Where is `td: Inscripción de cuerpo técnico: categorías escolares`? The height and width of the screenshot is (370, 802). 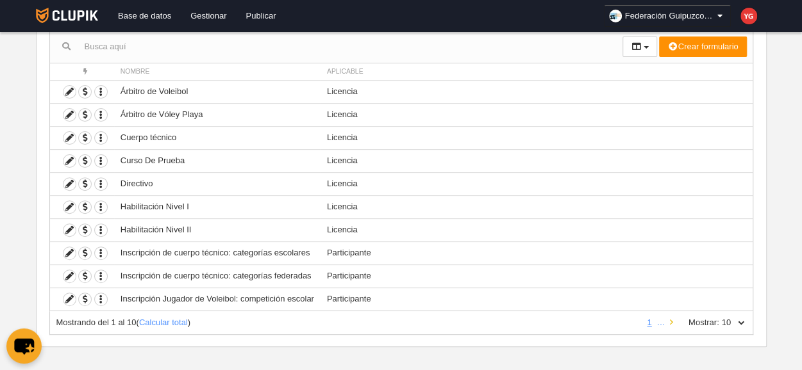 td: Inscripción de cuerpo técnico: categorías escolares is located at coordinates (217, 253).